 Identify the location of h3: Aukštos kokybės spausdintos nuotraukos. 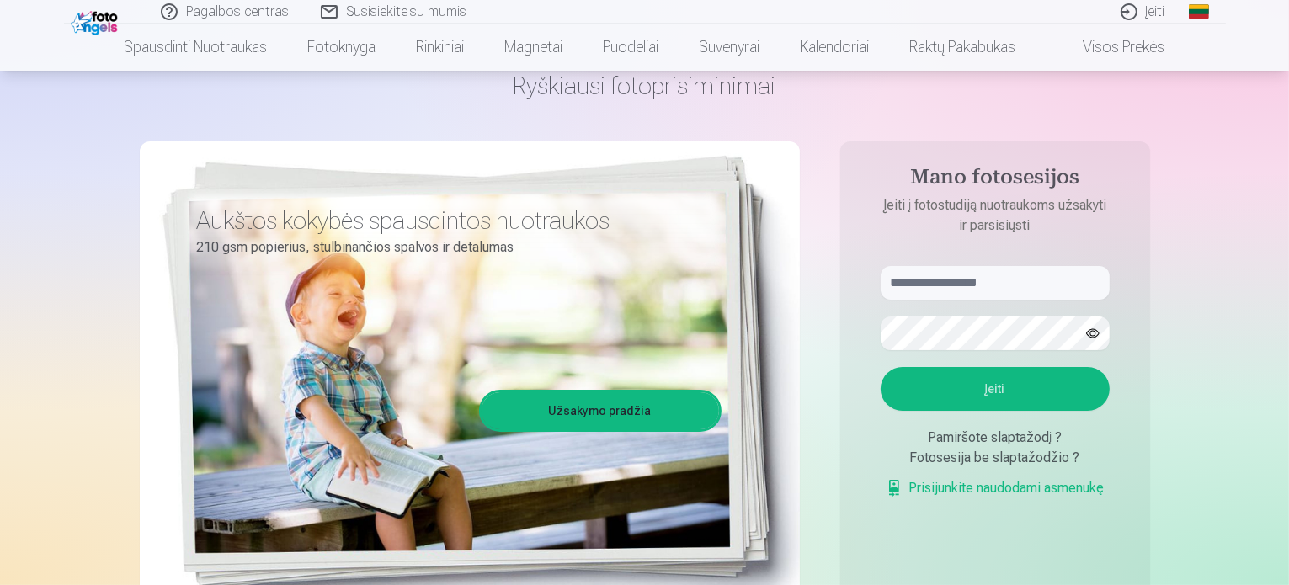
(453, 221).